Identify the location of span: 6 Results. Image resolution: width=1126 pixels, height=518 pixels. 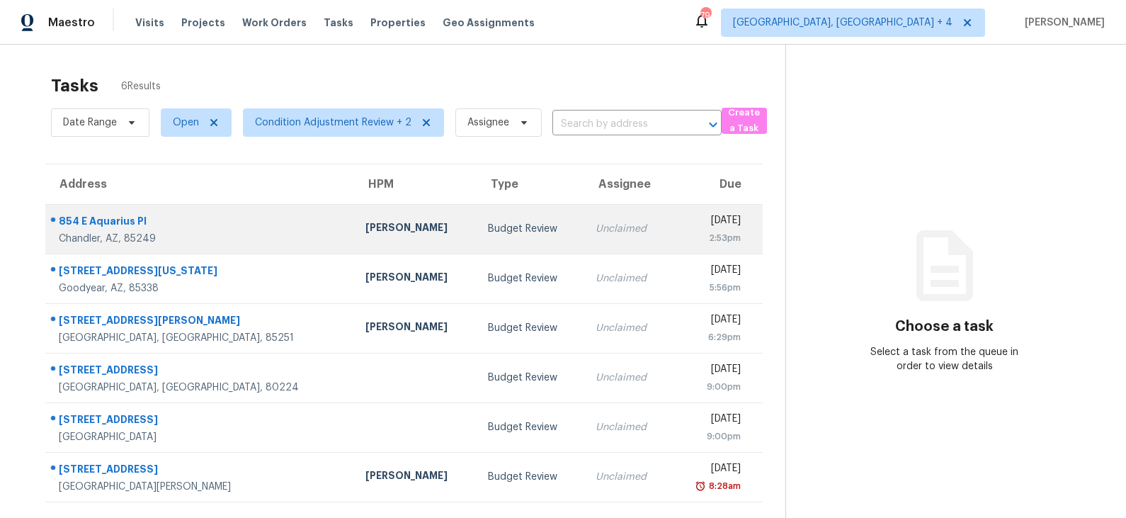
(141, 86).